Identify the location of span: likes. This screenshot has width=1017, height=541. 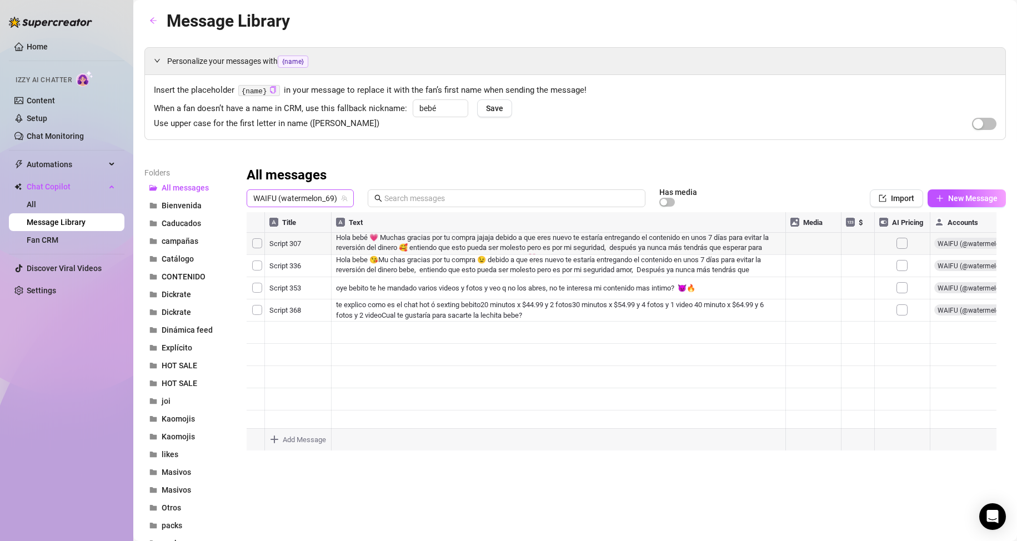
(170, 454).